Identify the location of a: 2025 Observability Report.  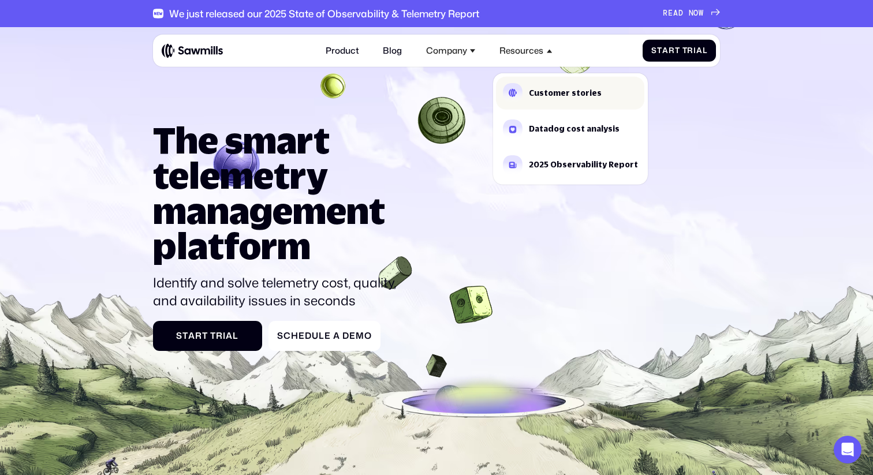
(570, 165).